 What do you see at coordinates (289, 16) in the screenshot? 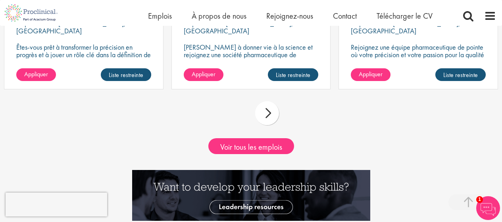
I see `font: Rejoignez-nous` at bounding box center [289, 16].